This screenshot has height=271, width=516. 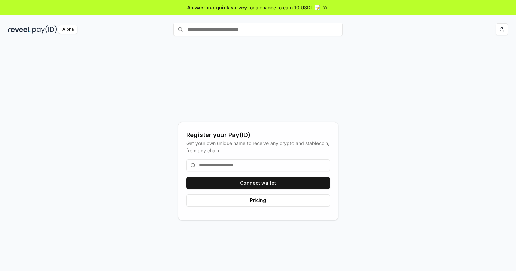 What do you see at coordinates (258, 201) in the screenshot?
I see `button: Pricing` at bounding box center [258, 201].